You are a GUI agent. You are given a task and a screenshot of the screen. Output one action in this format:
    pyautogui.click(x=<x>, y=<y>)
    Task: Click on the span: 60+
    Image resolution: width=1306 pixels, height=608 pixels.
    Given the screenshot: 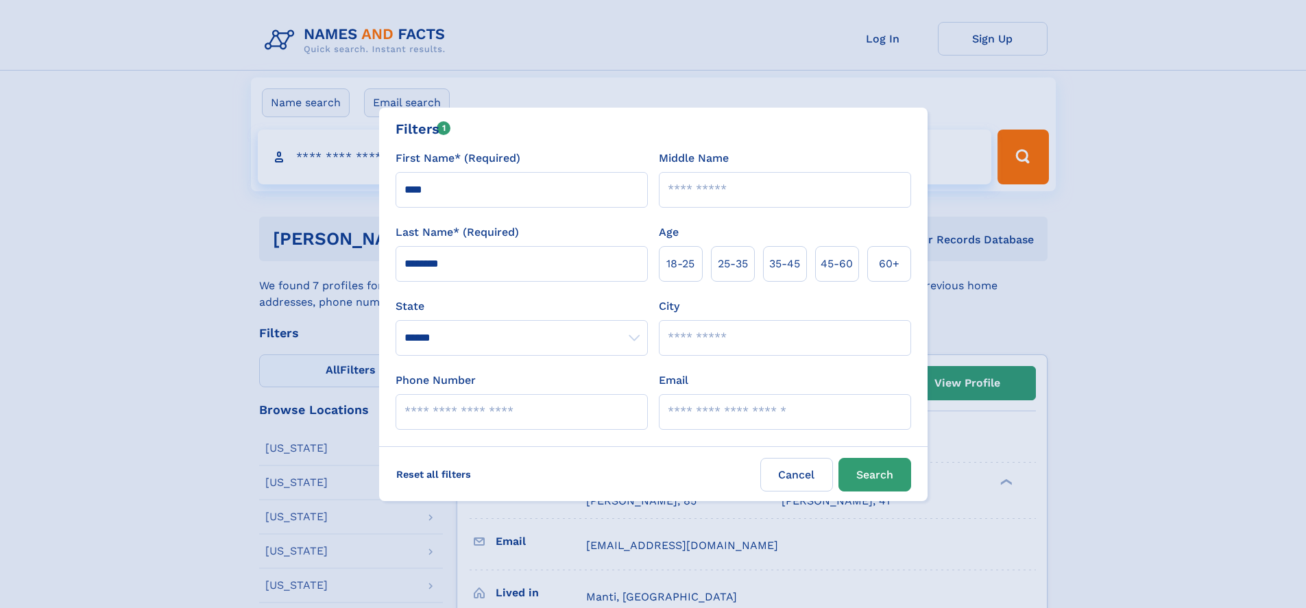 What is the action you would take?
    pyautogui.click(x=889, y=264)
    